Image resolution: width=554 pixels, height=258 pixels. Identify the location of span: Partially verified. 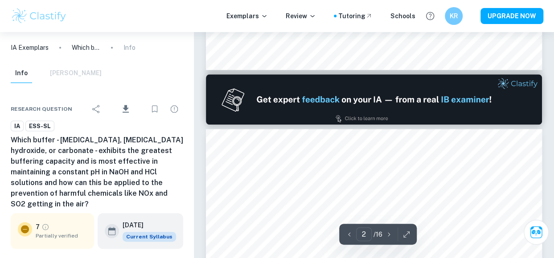
(61, 236).